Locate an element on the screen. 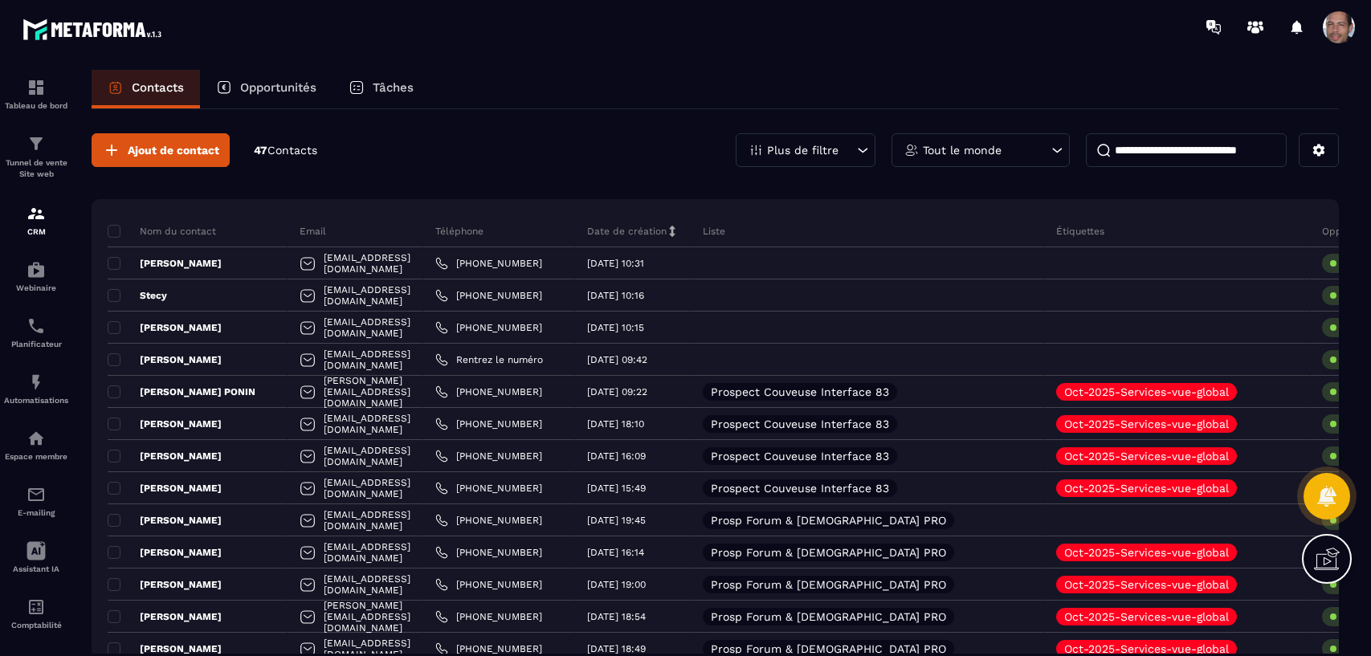 This screenshot has width=1371, height=656. img: logo is located at coordinates (95, 29).